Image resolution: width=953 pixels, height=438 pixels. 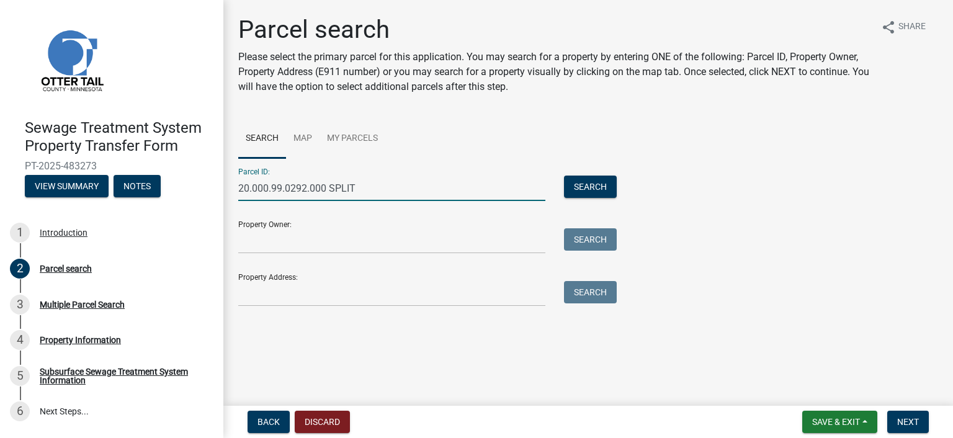 I want to click on button: Discard, so click(x=322, y=422).